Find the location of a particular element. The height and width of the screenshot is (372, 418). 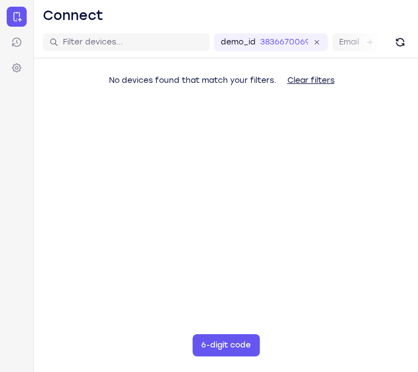

h1: Connect is located at coordinates (73, 16).